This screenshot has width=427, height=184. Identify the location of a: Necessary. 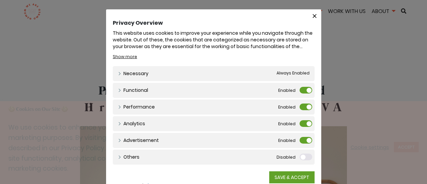
(133, 73).